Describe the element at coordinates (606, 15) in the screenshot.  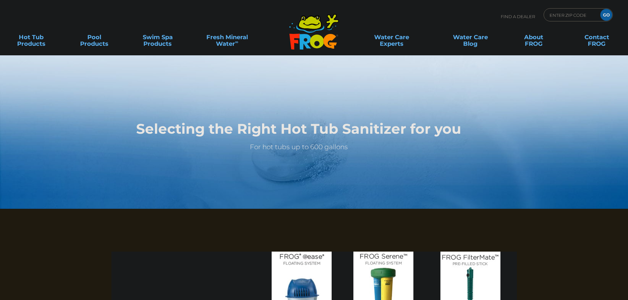
I see `input: GO` at that location.